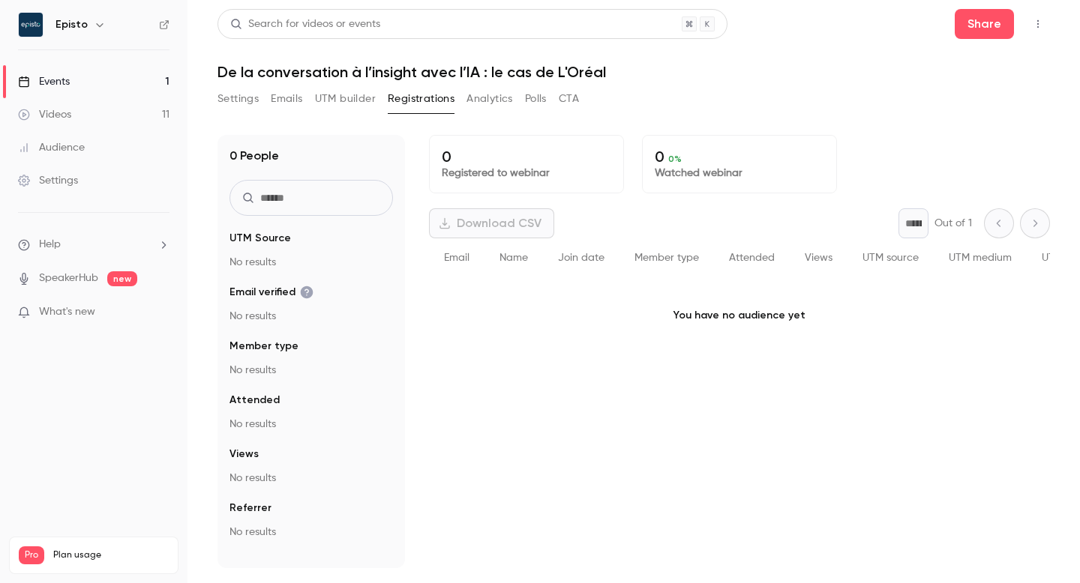  Describe the element at coordinates (984, 24) in the screenshot. I see `button: Share` at that location.